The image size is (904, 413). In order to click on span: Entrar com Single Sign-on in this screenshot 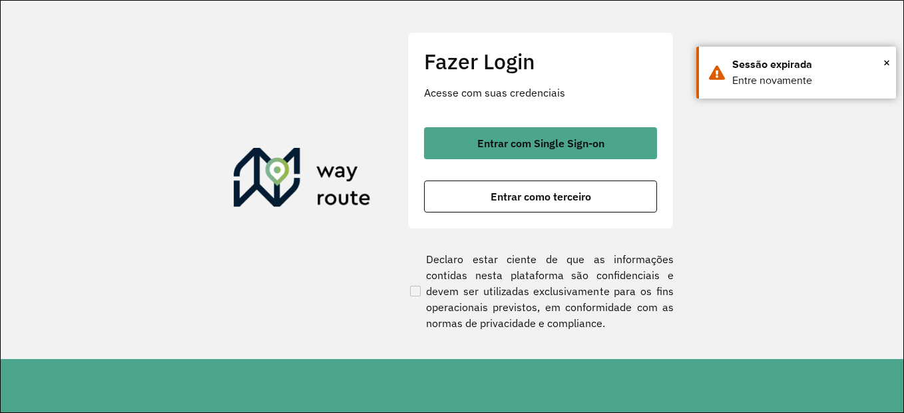, I will do `click(541, 143)`.